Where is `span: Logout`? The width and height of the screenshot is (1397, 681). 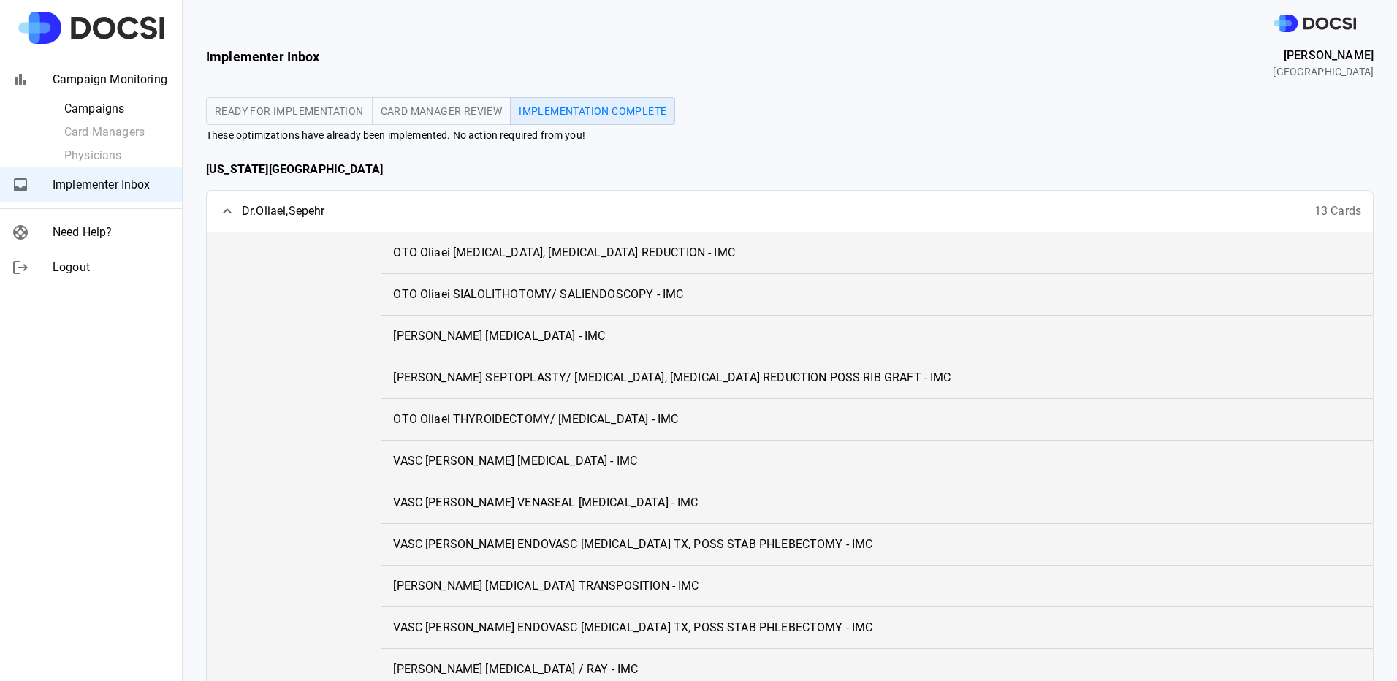
span: Logout is located at coordinates (111, 267).